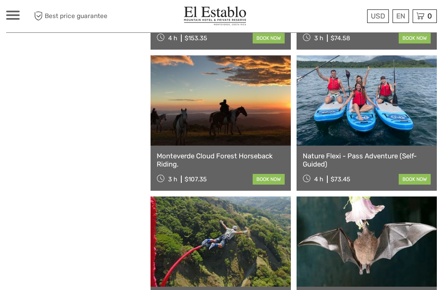  Describe the element at coordinates (73, 16) in the screenshot. I see `span: Best price guarantee` at that location.